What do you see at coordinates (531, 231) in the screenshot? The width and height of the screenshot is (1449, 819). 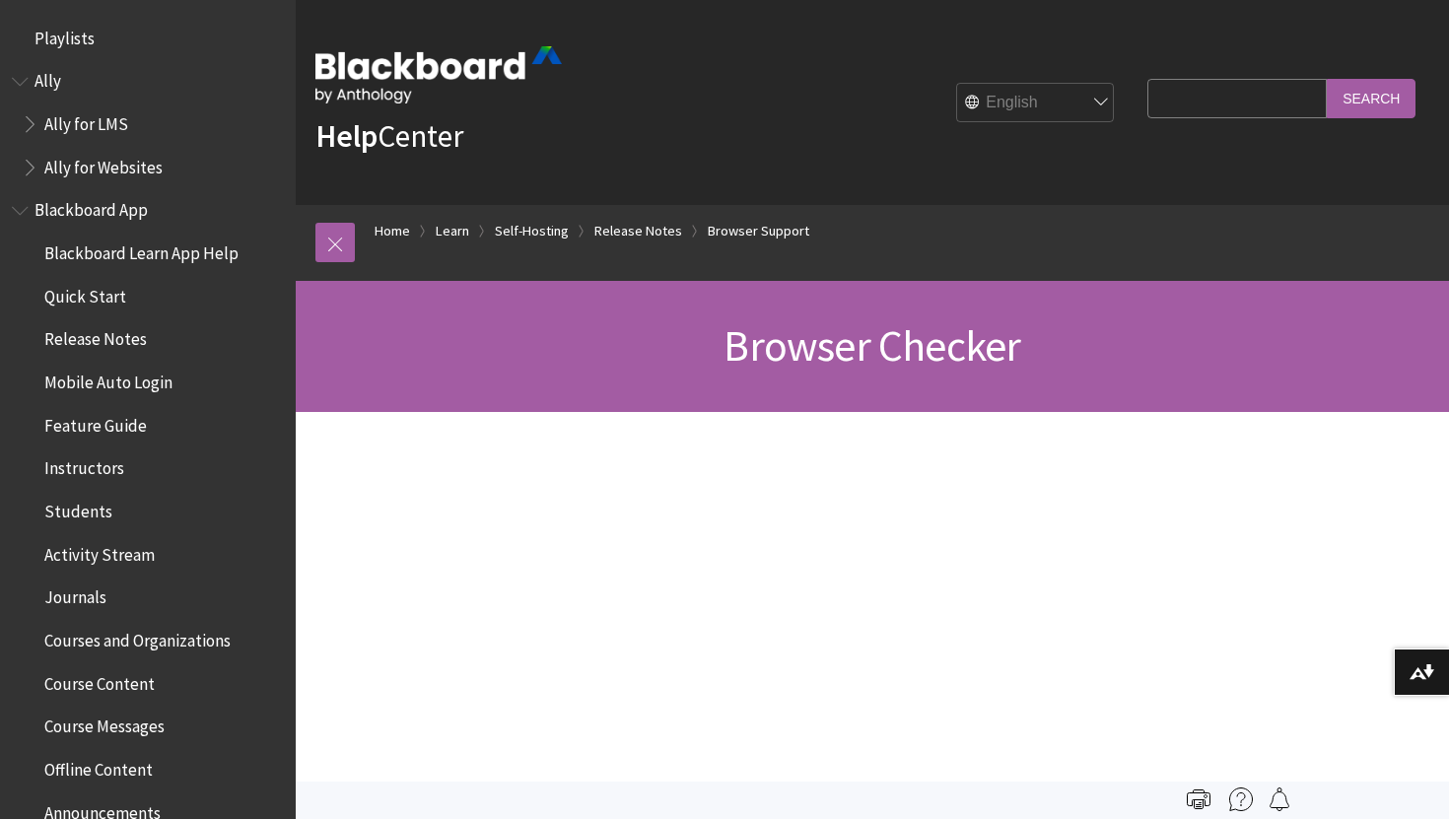 I see `a: Self-Hosting` at bounding box center [531, 231].